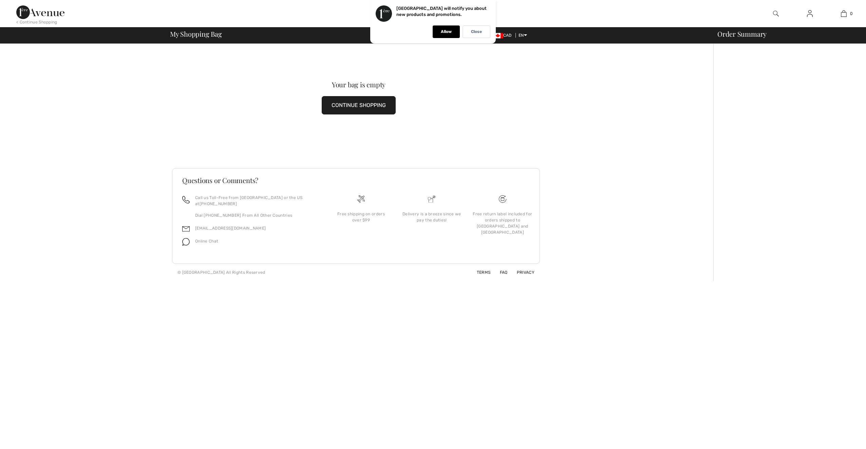 Image resolution: width=866 pixels, height=449 pixels. Describe the element at coordinates (852, 14) in the screenshot. I see `span: 0` at that location.